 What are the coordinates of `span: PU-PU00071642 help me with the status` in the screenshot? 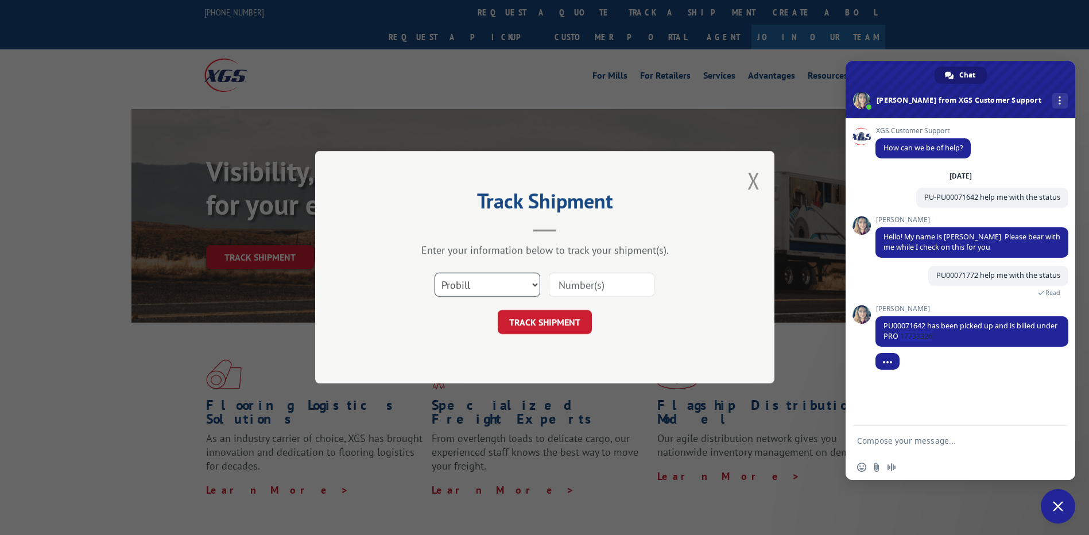 It's located at (992, 197).